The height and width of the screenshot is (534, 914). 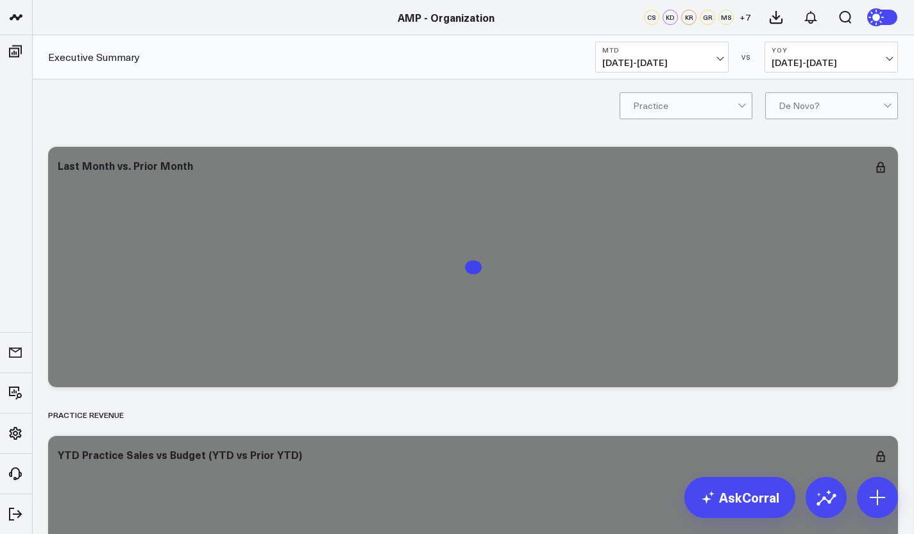 What do you see at coordinates (180, 455) in the screenshot?
I see `div: YTD Practice Sales vs Budget (YTD vs Prior YTD)` at bounding box center [180, 455].